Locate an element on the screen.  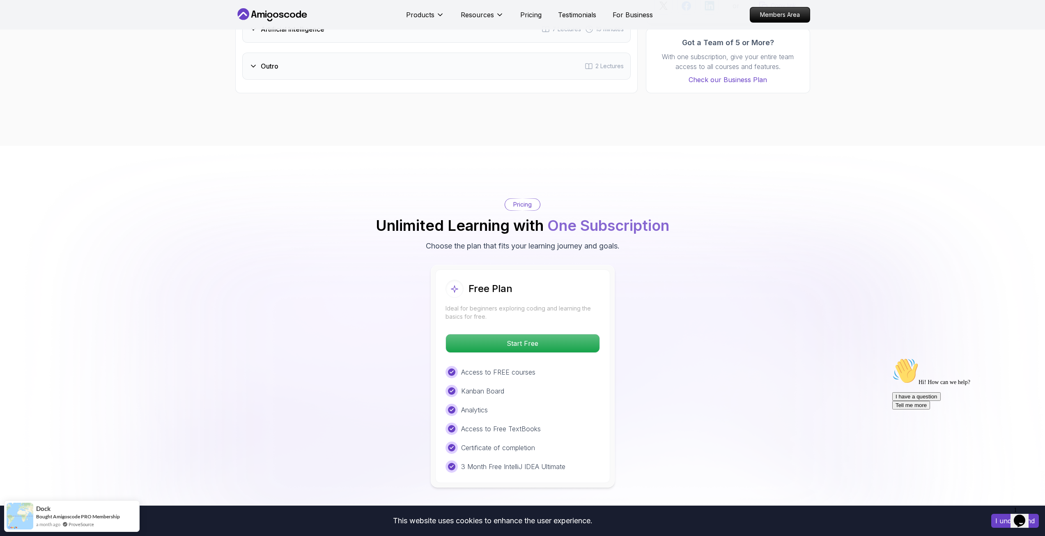
a: Check our Business Plan is located at coordinates (728, 80).